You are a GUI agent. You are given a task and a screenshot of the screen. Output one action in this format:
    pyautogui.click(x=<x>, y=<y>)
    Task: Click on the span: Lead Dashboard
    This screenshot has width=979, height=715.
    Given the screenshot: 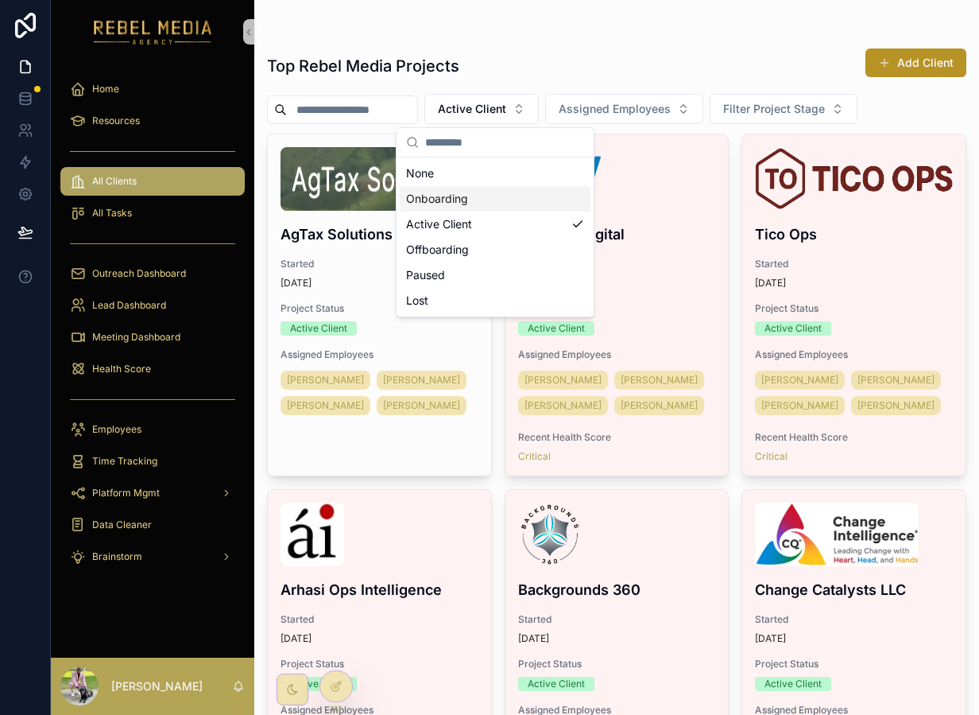 What is the action you would take?
    pyautogui.click(x=129, y=305)
    